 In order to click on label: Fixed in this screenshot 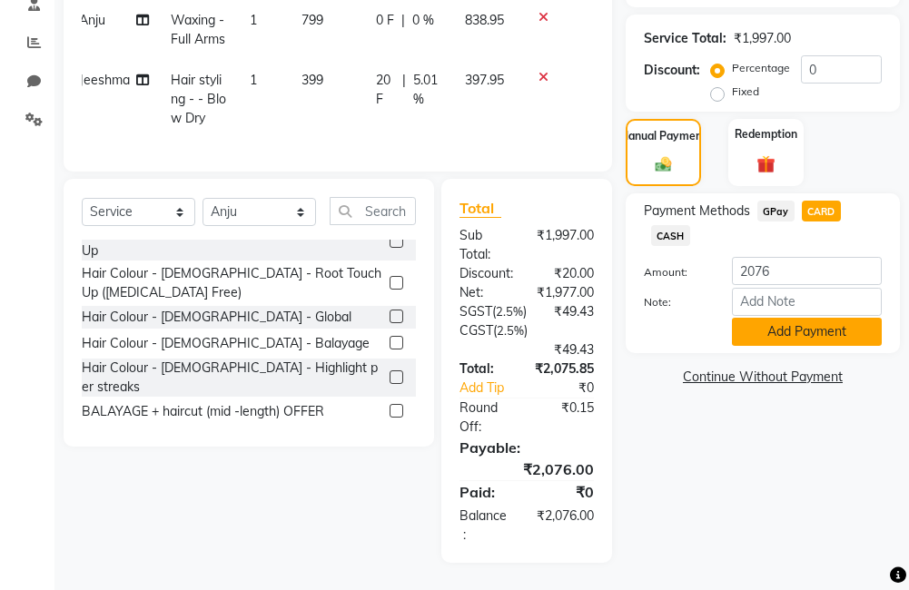, I will do `click(745, 92)`.